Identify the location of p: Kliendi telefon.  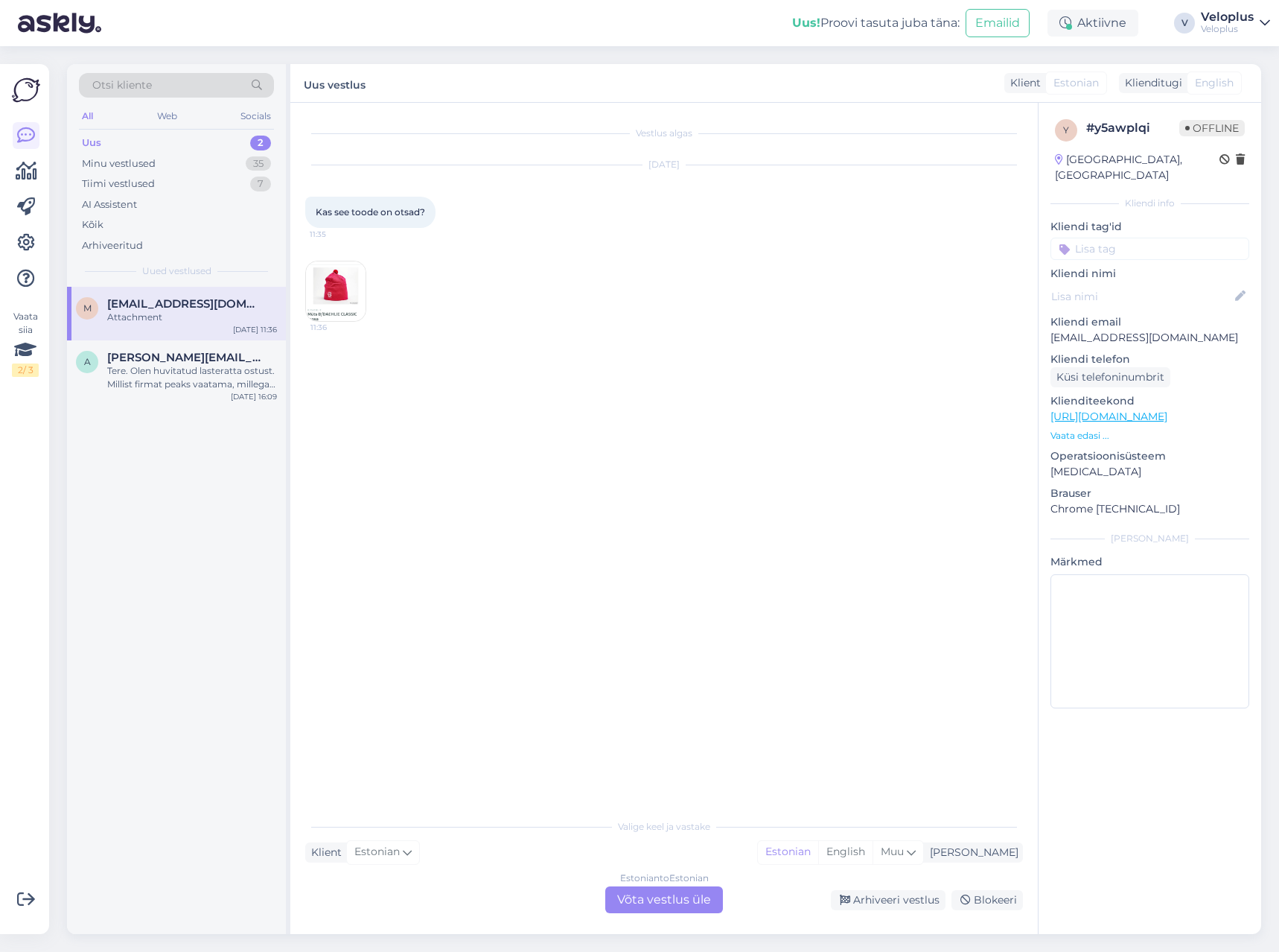
(1150, 359).